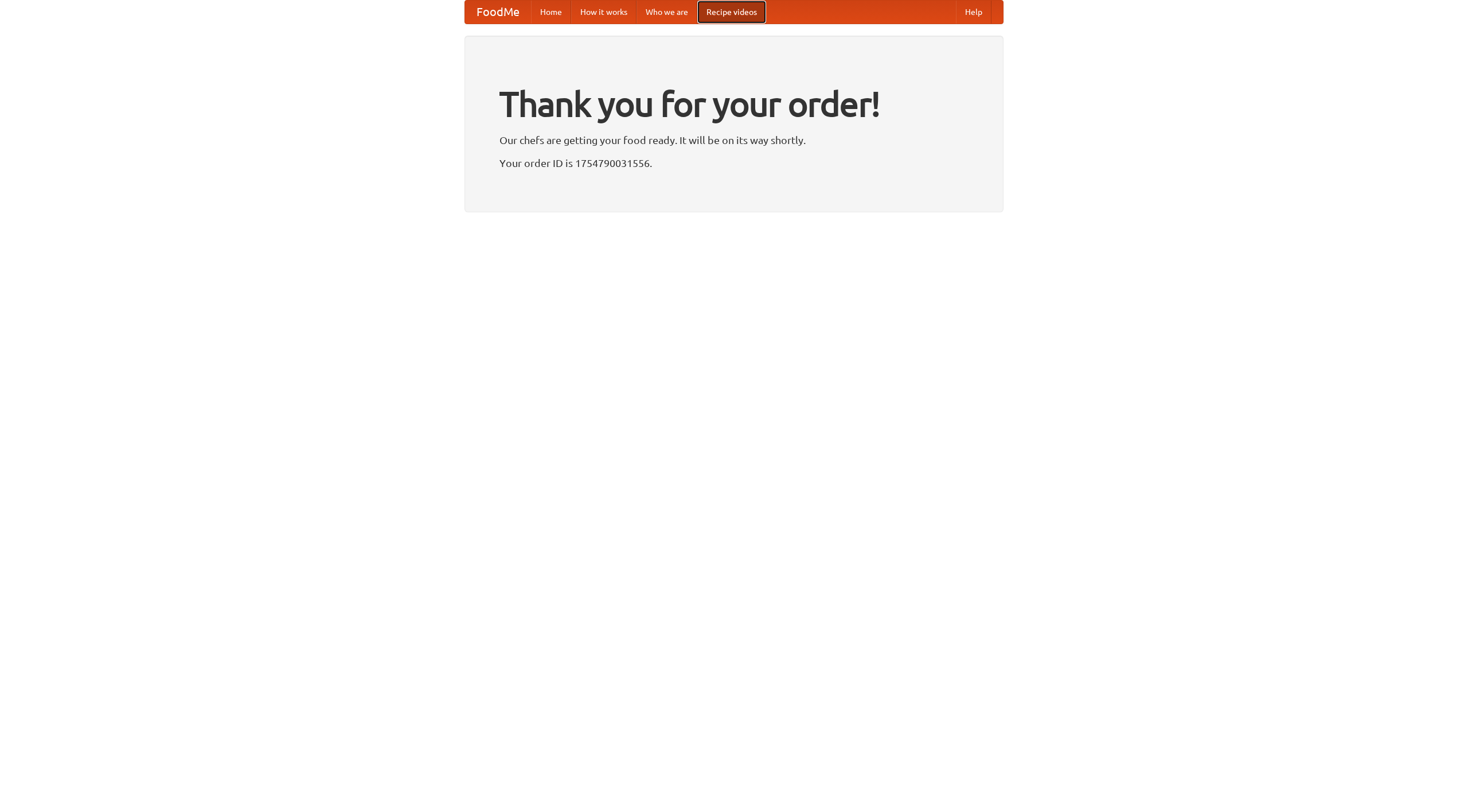 Image resolution: width=1468 pixels, height=812 pixels. Describe the element at coordinates (732, 12) in the screenshot. I see `a: Recipe videos` at that location.